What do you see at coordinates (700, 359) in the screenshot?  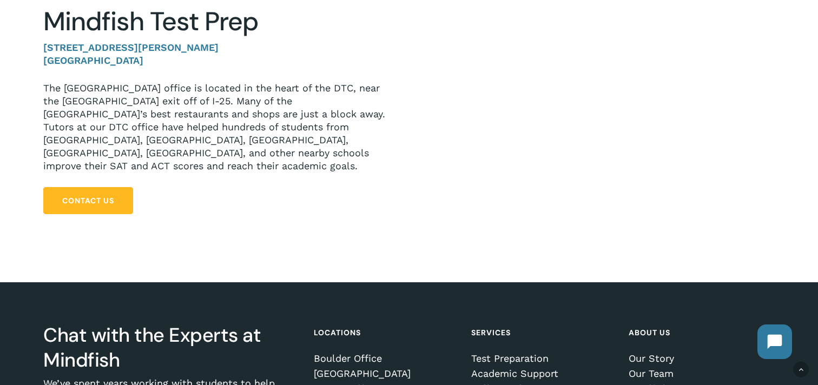 I see `a: Our Story` at bounding box center [700, 359].